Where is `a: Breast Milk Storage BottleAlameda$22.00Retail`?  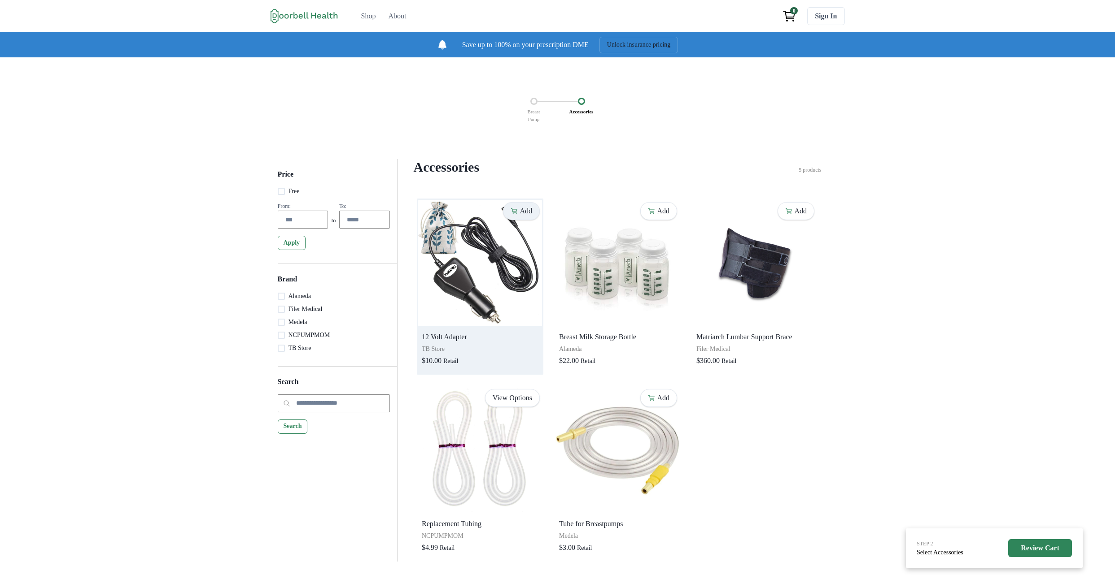
a: Breast Milk Storage BottleAlameda$22.00Retail is located at coordinates (617, 287).